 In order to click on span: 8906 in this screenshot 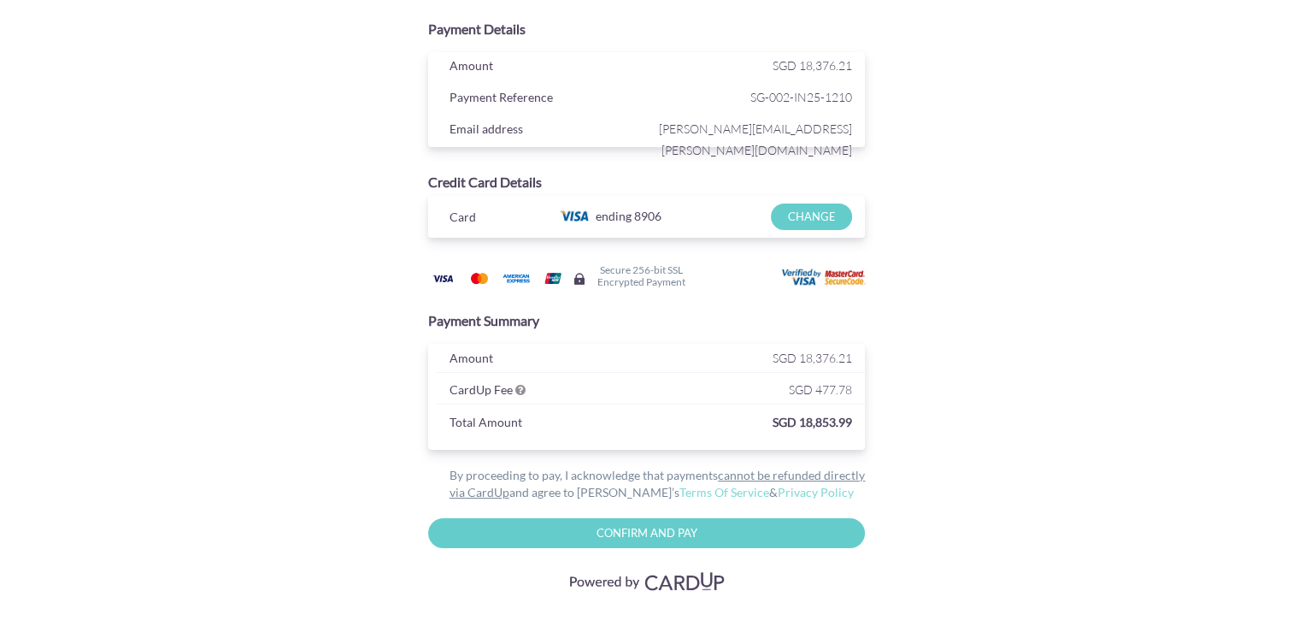, I will do `click(648, 215)`.